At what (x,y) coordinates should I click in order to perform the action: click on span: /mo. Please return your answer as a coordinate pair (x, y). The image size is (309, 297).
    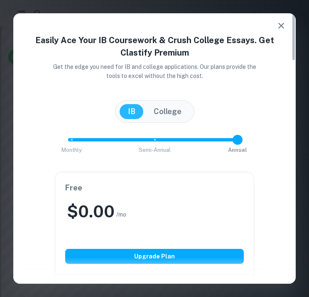
    Looking at the image, I should click on (121, 215).